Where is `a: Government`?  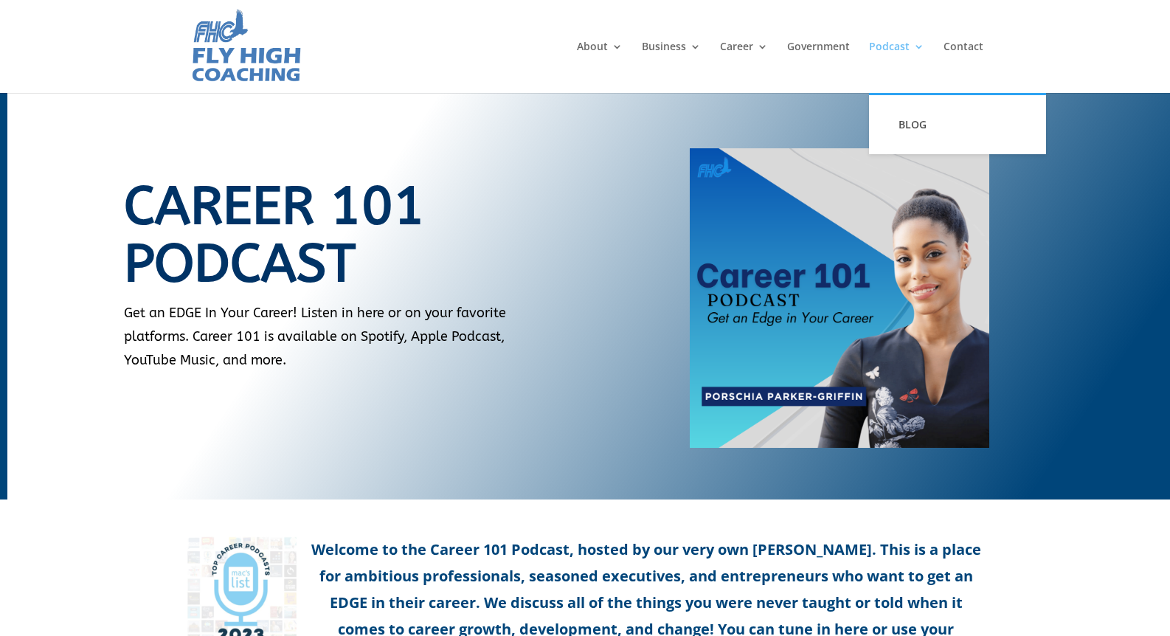
a: Government is located at coordinates (818, 67).